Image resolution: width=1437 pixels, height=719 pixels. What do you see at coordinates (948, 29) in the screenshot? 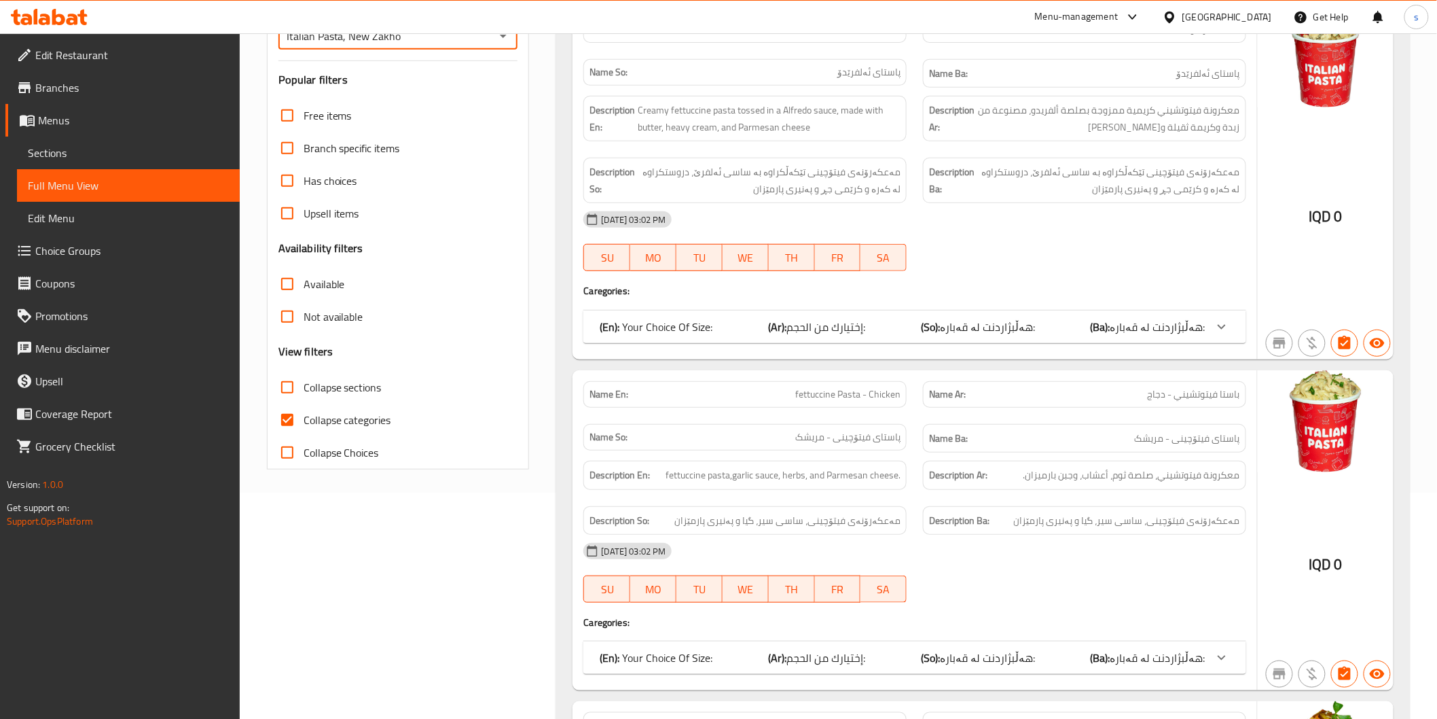
I see `strong: Name Ar:` at bounding box center [948, 29].